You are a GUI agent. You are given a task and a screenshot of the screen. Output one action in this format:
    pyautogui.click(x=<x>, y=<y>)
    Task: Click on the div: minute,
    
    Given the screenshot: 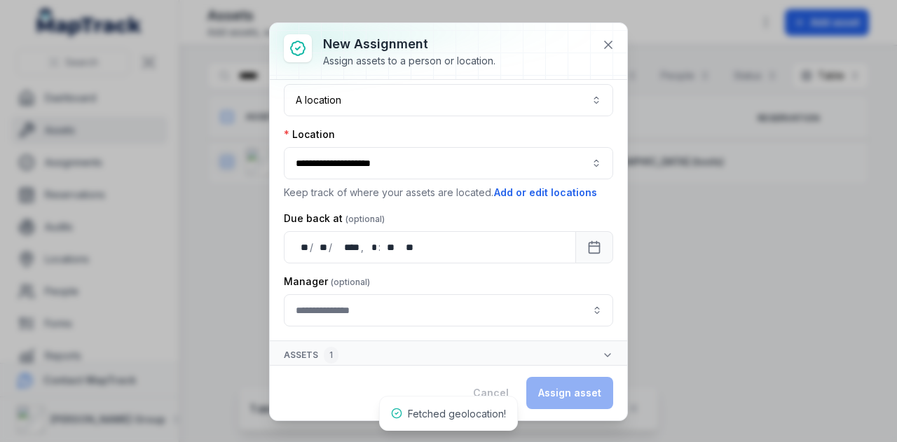 What is the action you would take?
    pyautogui.click(x=389, y=247)
    